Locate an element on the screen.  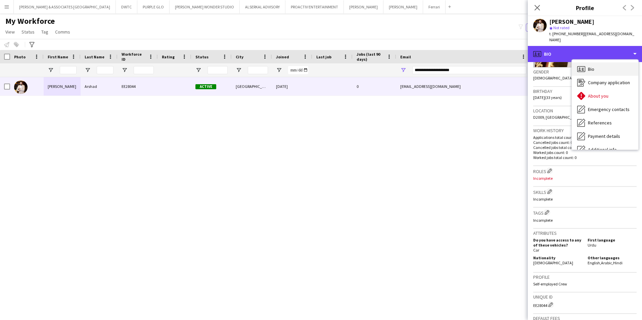
p: Cancelled jobs count: 0 is located at coordinates (585, 142).